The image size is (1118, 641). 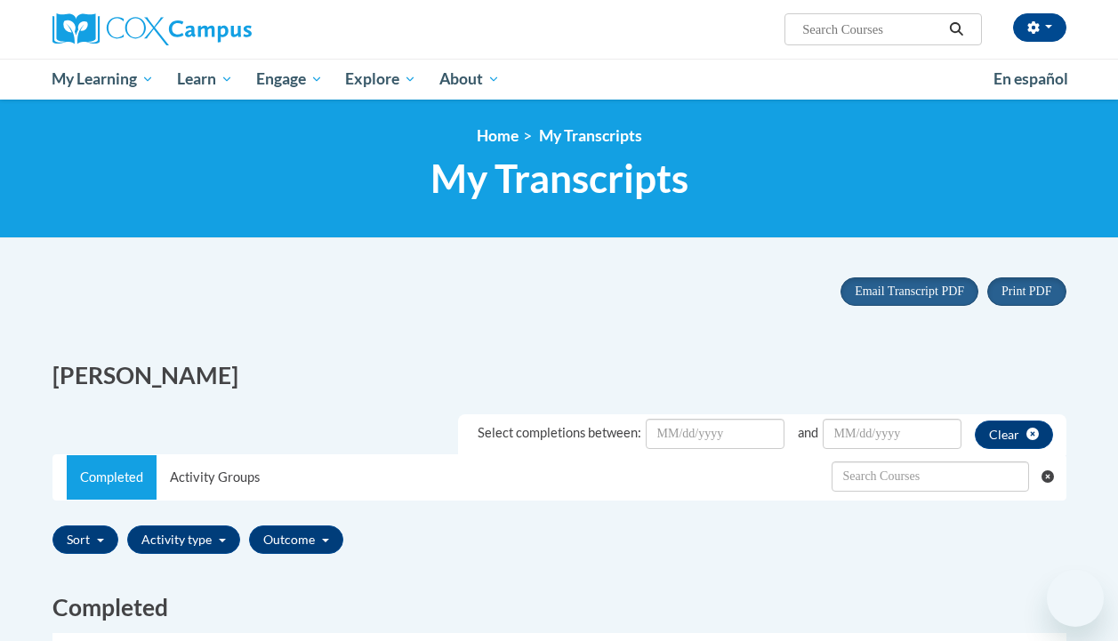 I want to click on span: Email Transcript PDF, so click(x=909, y=291).